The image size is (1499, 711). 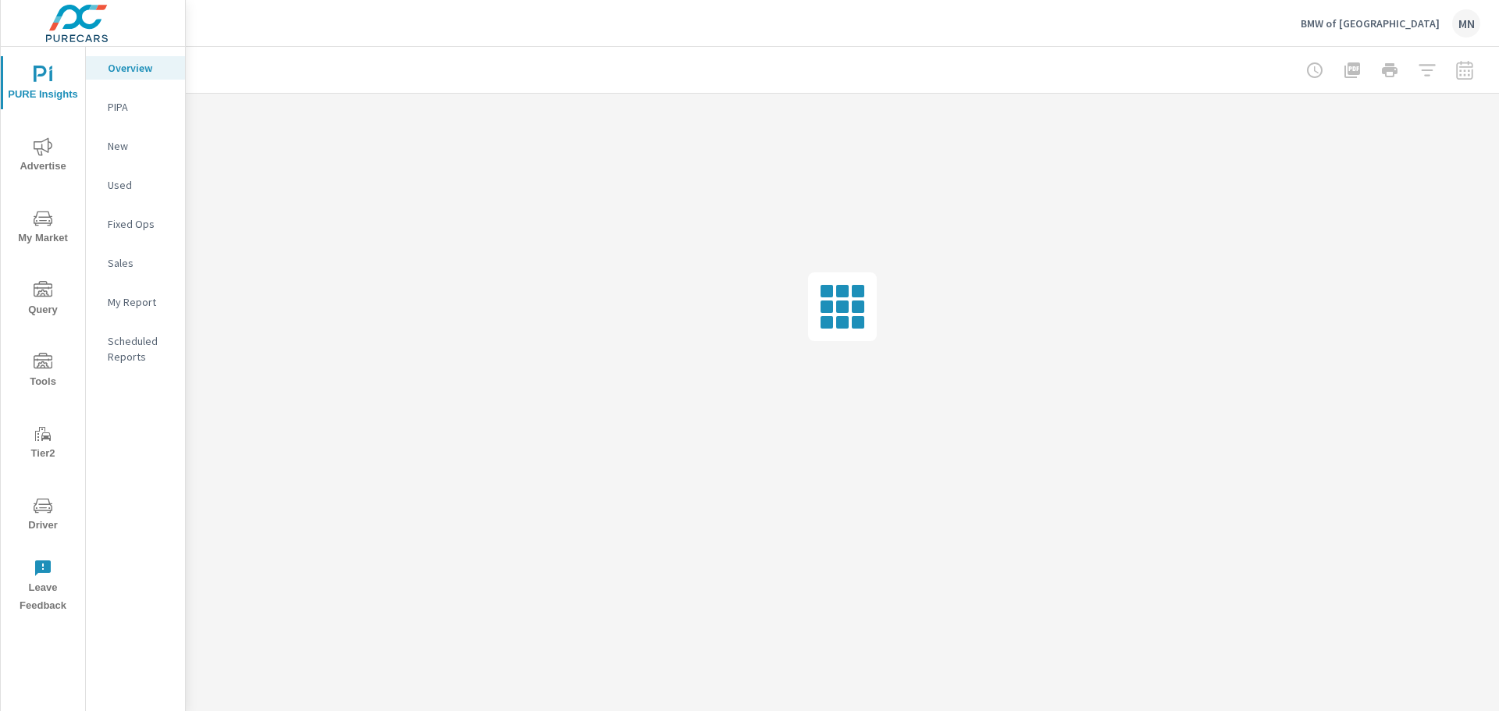 I want to click on p: Scheduled Reports, so click(x=140, y=349).